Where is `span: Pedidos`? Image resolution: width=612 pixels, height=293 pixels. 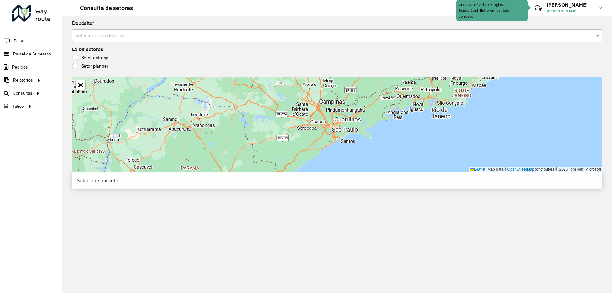 span: Pedidos is located at coordinates (20, 67).